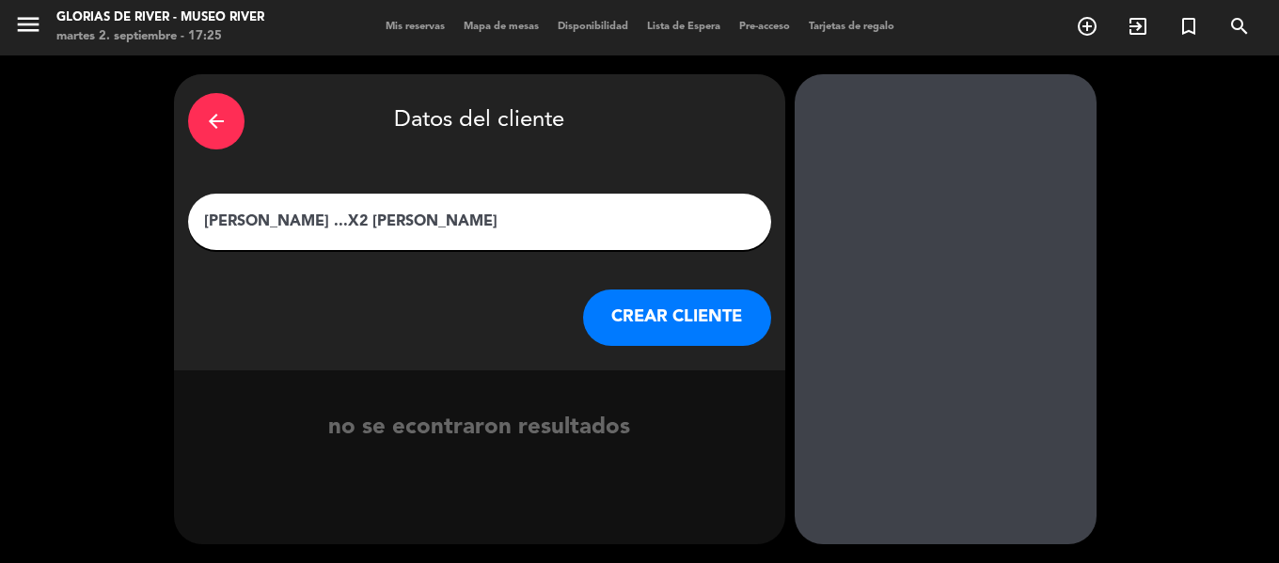 This screenshot has height=563, width=1279. I want to click on button: menu, so click(28, 27).